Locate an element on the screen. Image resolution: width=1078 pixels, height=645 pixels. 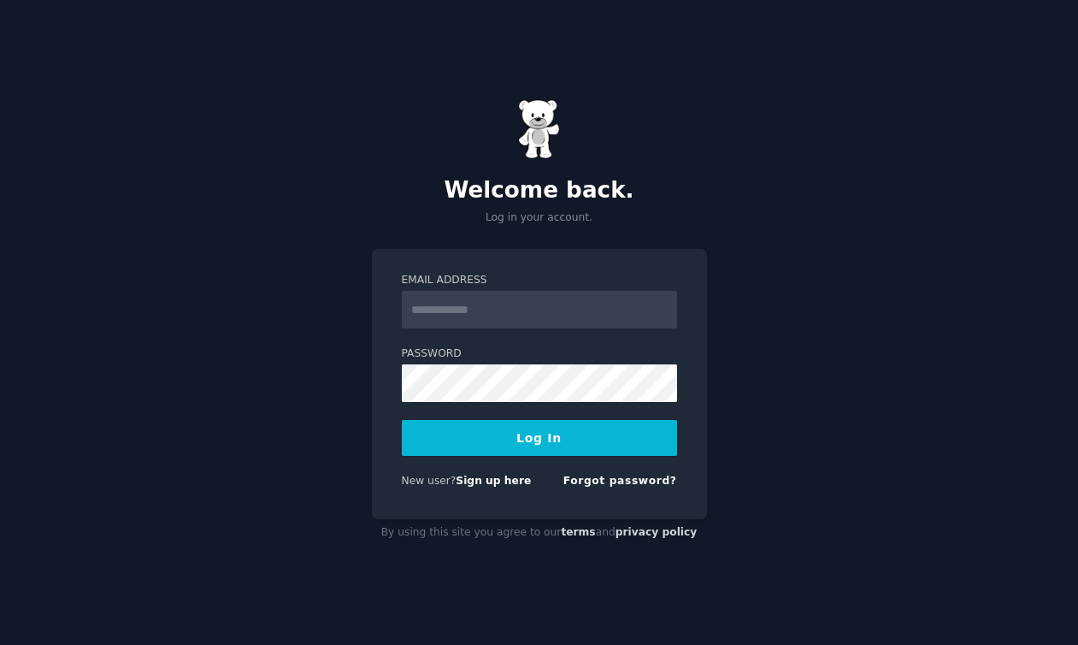
label: Password is located at coordinates (539, 354).